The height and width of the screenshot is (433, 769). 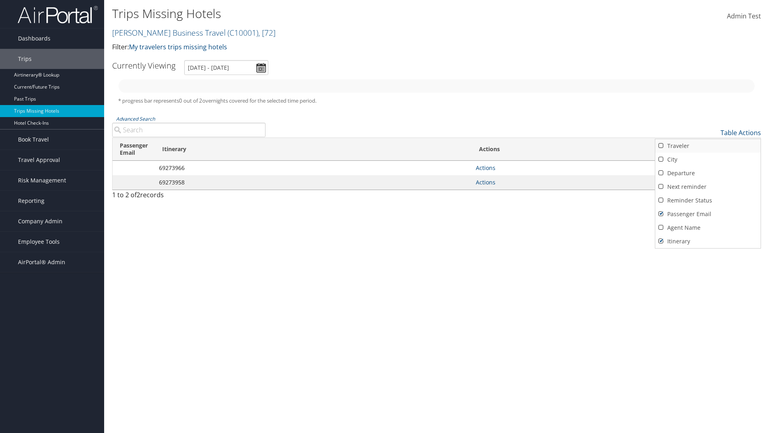 What do you see at coordinates (708, 241) in the screenshot?
I see `a: Itinerary` at bounding box center [708, 241].